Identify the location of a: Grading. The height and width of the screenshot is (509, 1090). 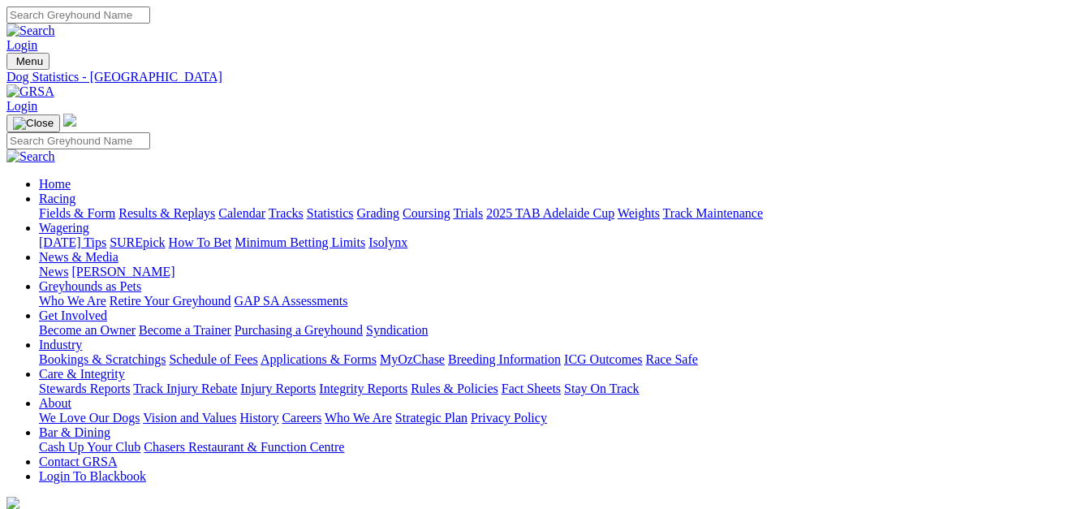
(378, 213).